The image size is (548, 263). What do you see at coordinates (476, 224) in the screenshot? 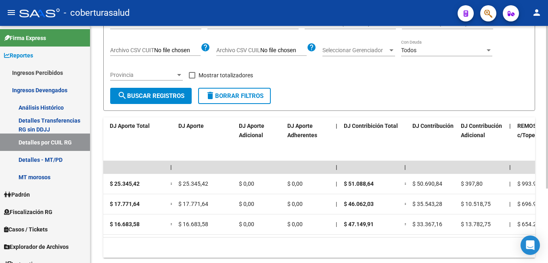
I see `span: $ 13.782,75` at bounding box center [476, 224].